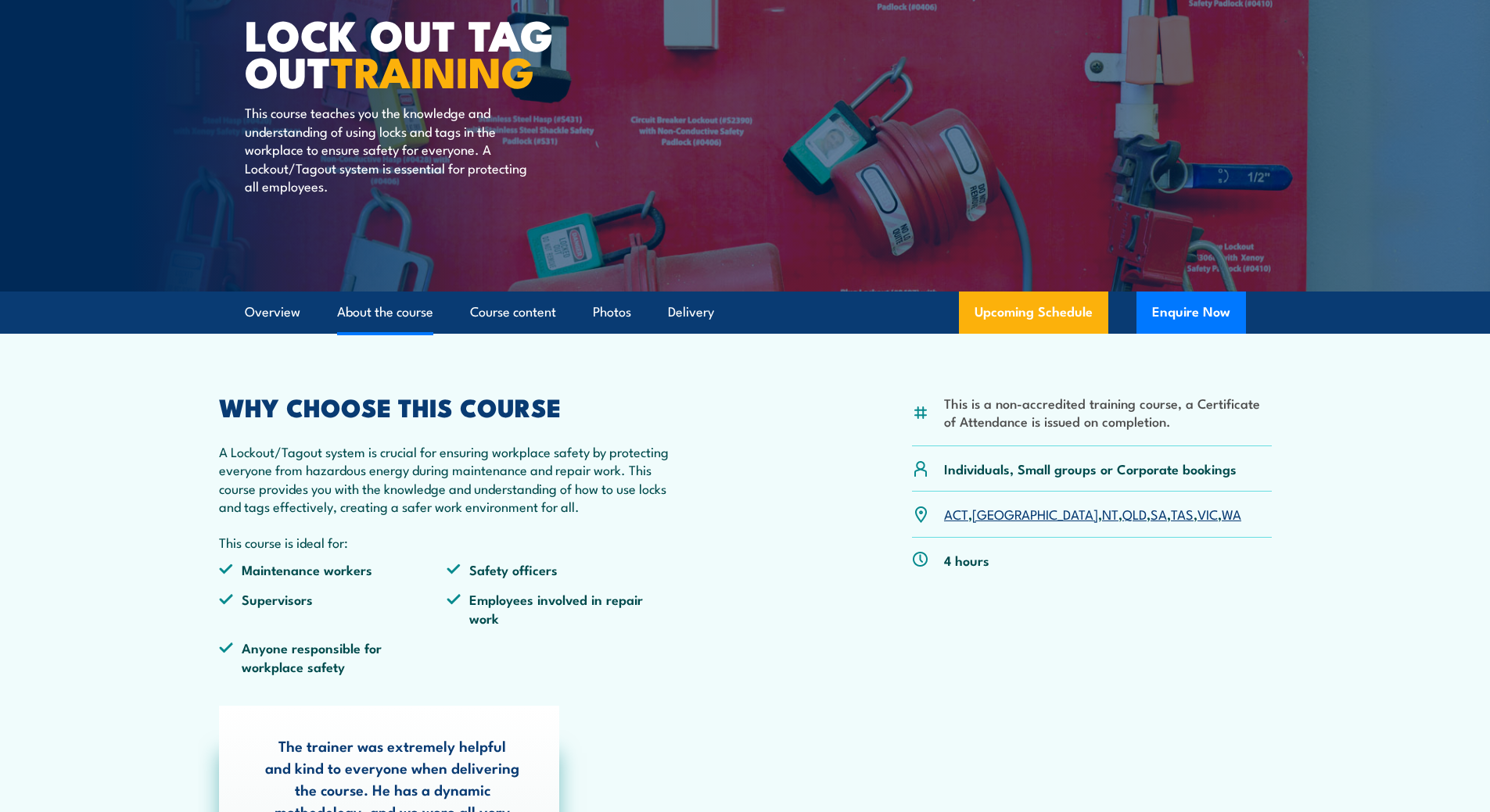  What do you see at coordinates (1191, 312) in the screenshot?
I see `button: Enquire Now` at bounding box center [1191, 312].